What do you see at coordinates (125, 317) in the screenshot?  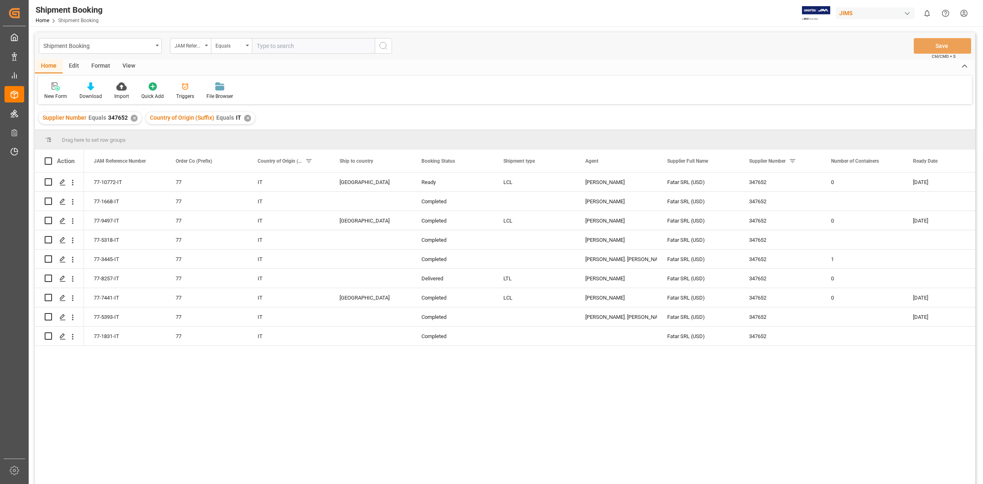 I see `div: 77-5393-IT` at bounding box center [125, 317].